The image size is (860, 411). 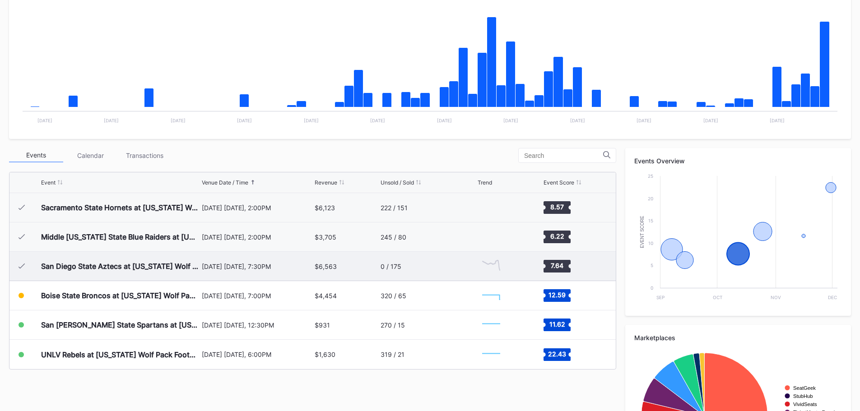 I want to click on text: 15, so click(x=651, y=221).